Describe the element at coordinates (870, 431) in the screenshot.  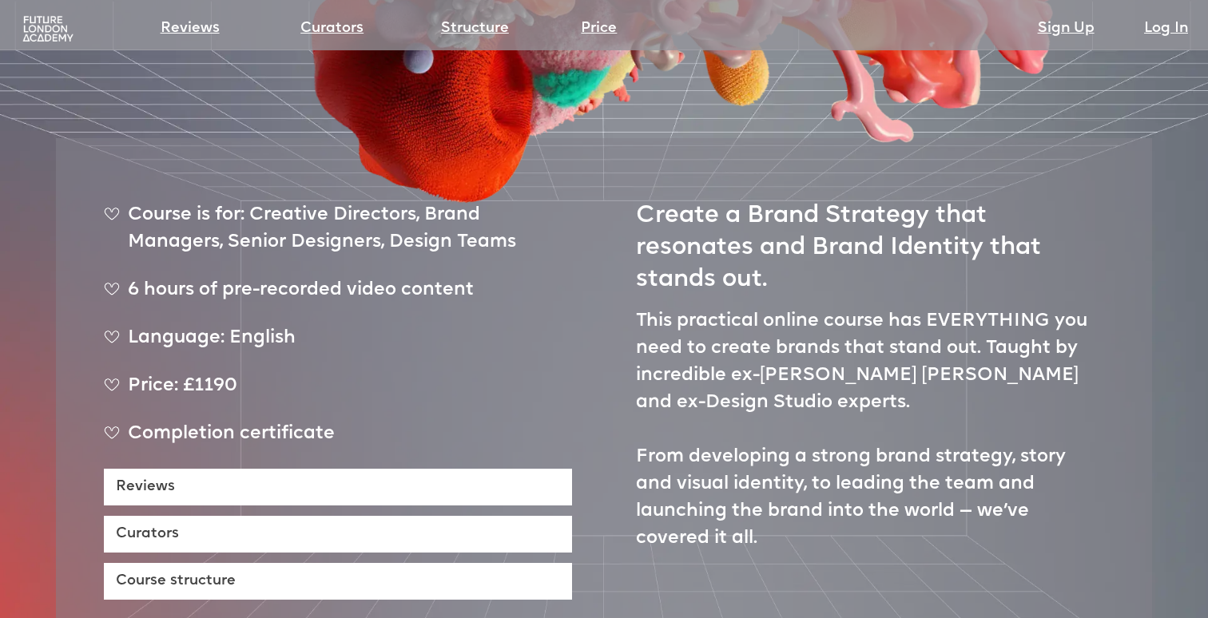
I see `p: This practical online course has EVERYTHING you need to create brands that stand out. Taught by i...` at that location.